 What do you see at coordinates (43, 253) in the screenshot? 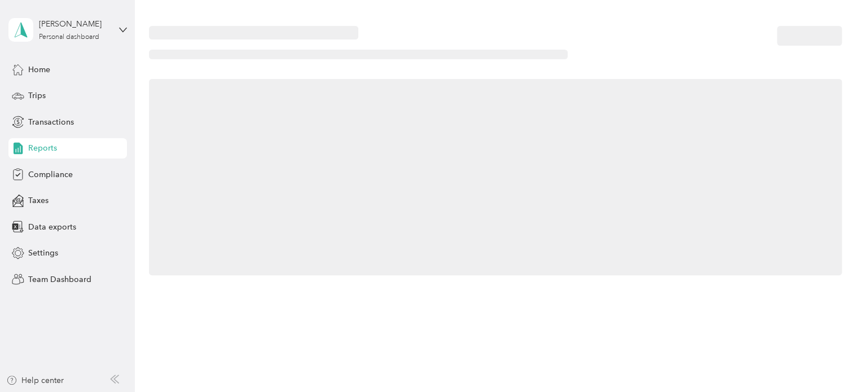
I see `span: Settings` at bounding box center [43, 253].